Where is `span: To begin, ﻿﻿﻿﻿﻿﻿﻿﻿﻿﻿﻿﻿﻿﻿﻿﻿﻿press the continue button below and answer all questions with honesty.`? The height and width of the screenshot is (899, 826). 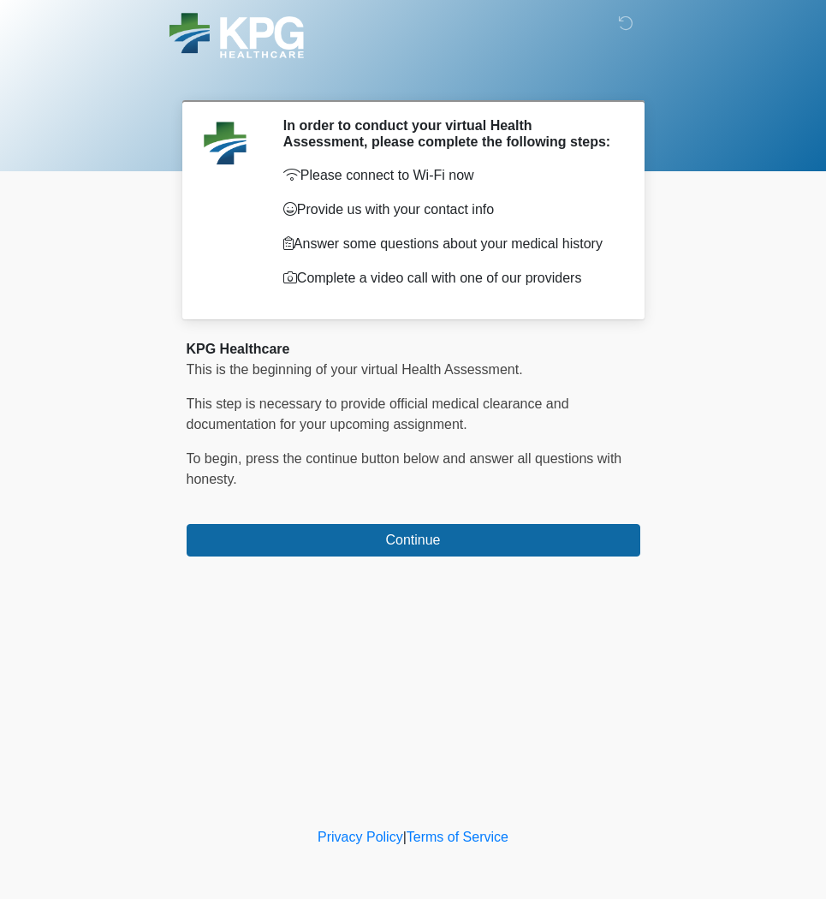 span: To begin, ﻿﻿﻿﻿﻿﻿﻿﻿﻿﻿﻿﻿﻿﻿﻿﻿﻿press the continue button below and answer all questions with honesty. is located at coordinates (404, 468).